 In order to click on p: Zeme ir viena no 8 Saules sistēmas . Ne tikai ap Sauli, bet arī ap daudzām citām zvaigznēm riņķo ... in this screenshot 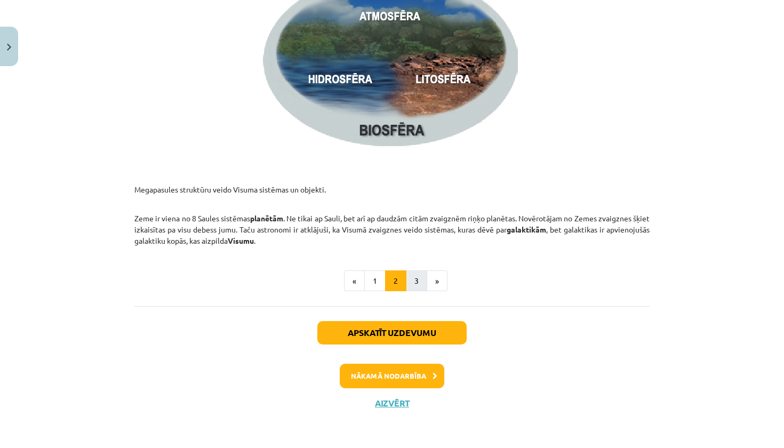, I will do `click(392, 224)`.